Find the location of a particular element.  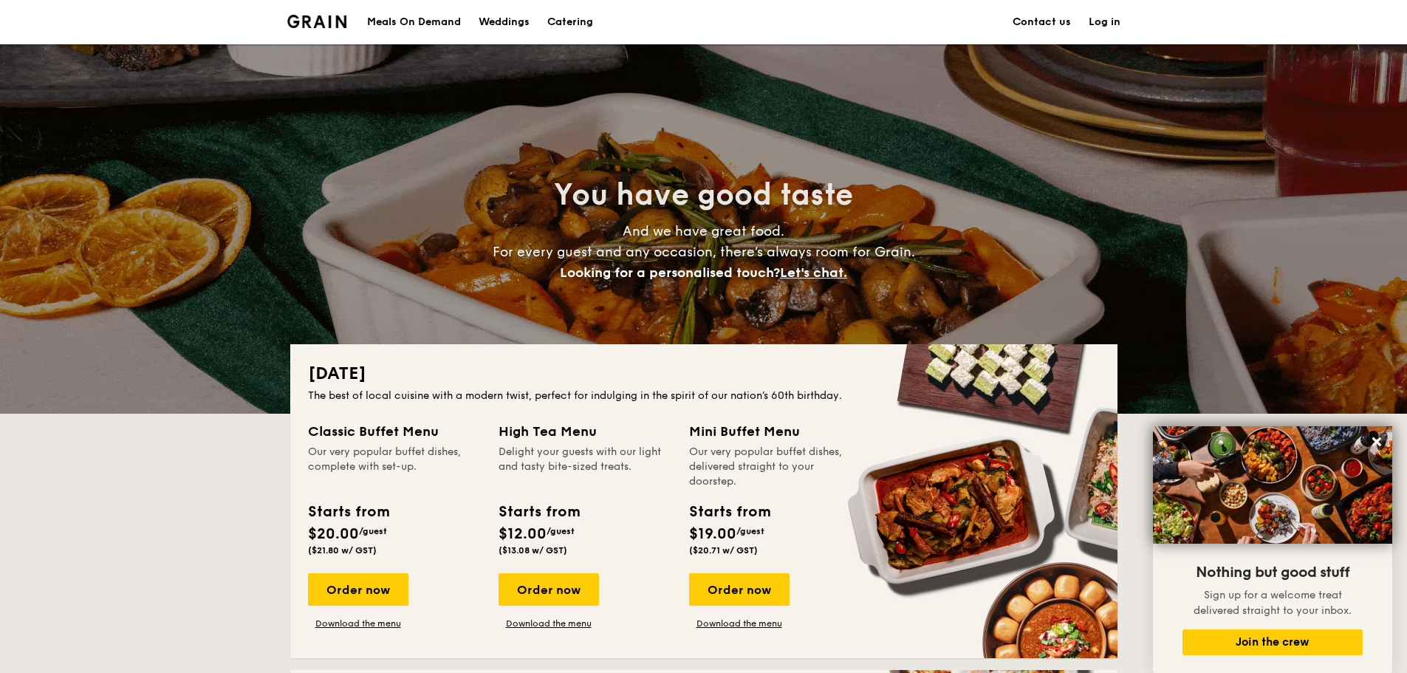

span: $12.00 is located at coordinates (522, 534).